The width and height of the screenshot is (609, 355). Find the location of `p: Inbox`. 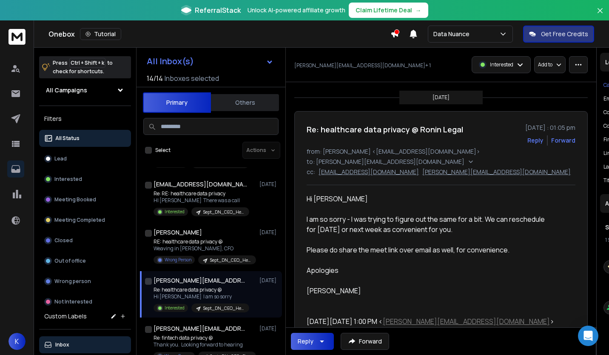

p: Inbox is located at coordinates (62, 345).